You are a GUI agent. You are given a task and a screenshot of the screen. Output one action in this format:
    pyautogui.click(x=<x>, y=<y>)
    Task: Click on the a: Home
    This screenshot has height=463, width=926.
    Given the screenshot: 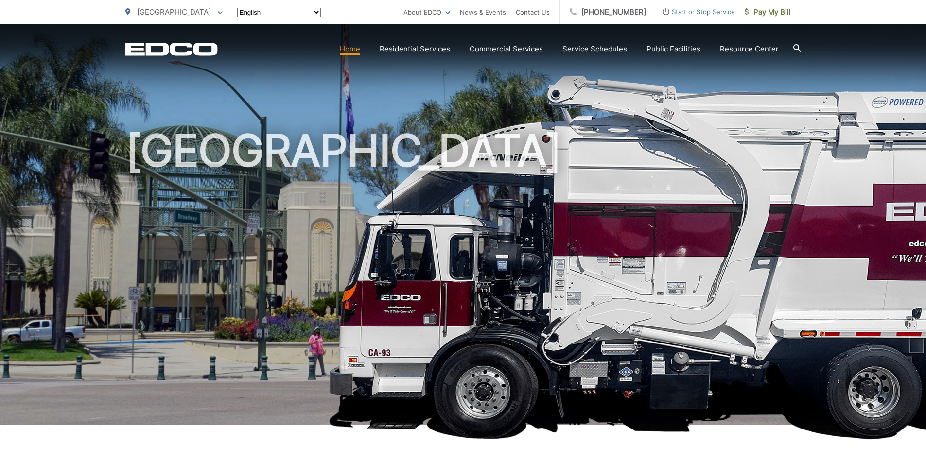 What is the action you would take?
    pyautogui.click(x=350, y=49)
    